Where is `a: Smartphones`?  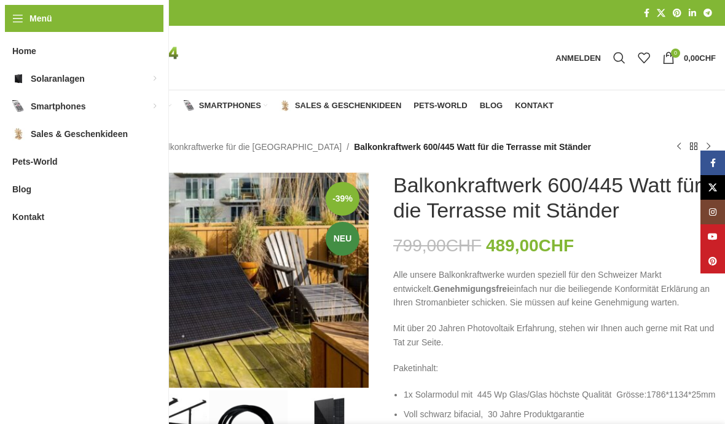 a: Smartphones is located at coordinates (226, 106).